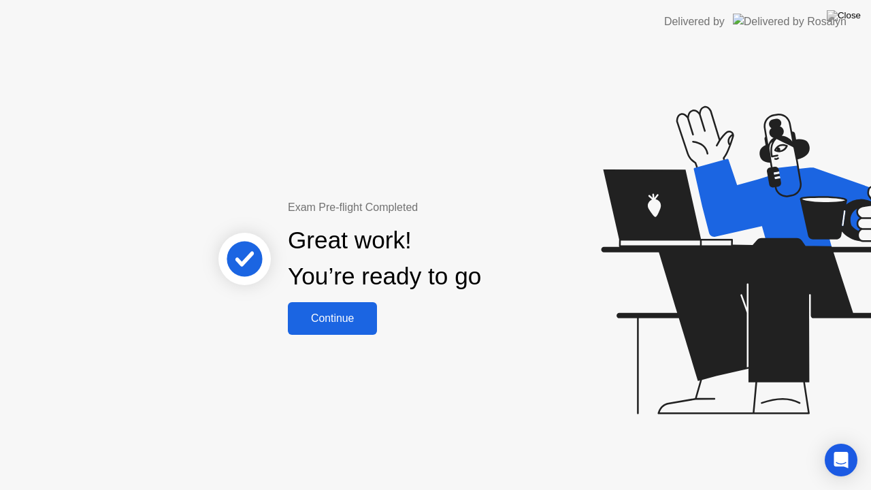 This screenshot has height=490, width=871. Describe the element at coordinates (428, 208) in the screenshot. I see `div: Exam Pre-flight Completed` at that location.